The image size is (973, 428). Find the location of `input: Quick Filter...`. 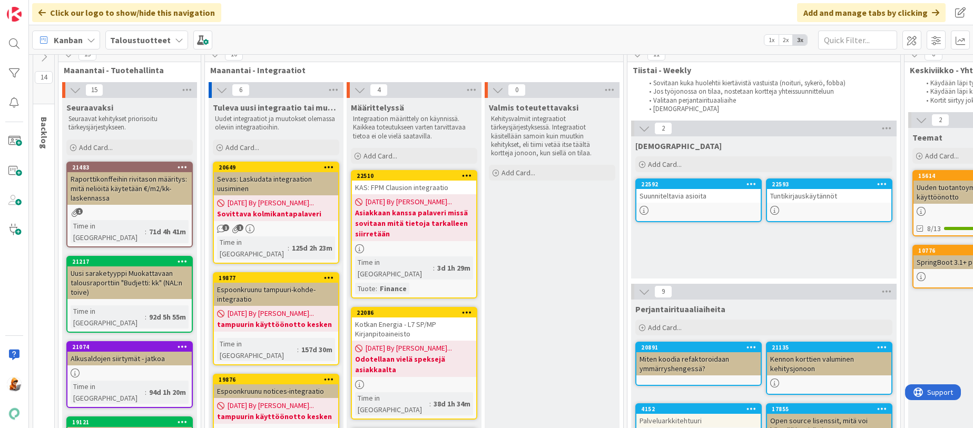

input: Quick Filter... is located at coordinates (858, 40).